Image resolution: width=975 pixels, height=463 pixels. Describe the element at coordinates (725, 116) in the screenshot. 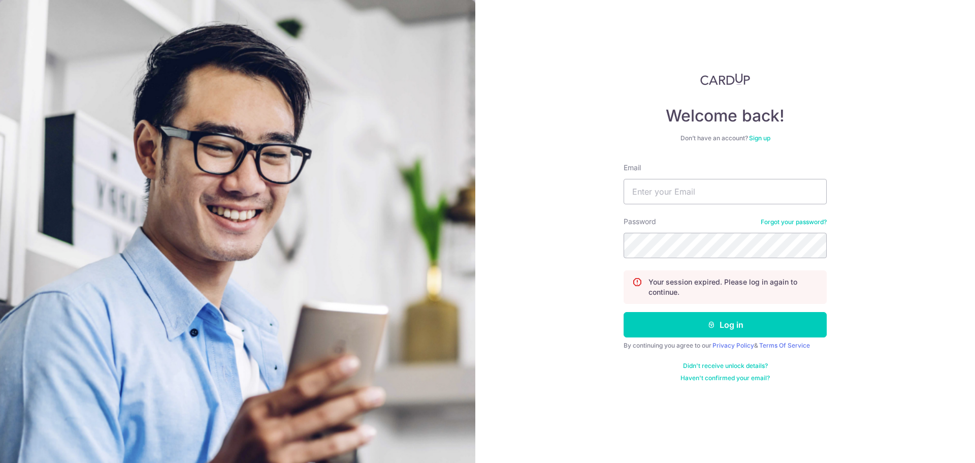

I see `h4: Welcome back!` at that location.